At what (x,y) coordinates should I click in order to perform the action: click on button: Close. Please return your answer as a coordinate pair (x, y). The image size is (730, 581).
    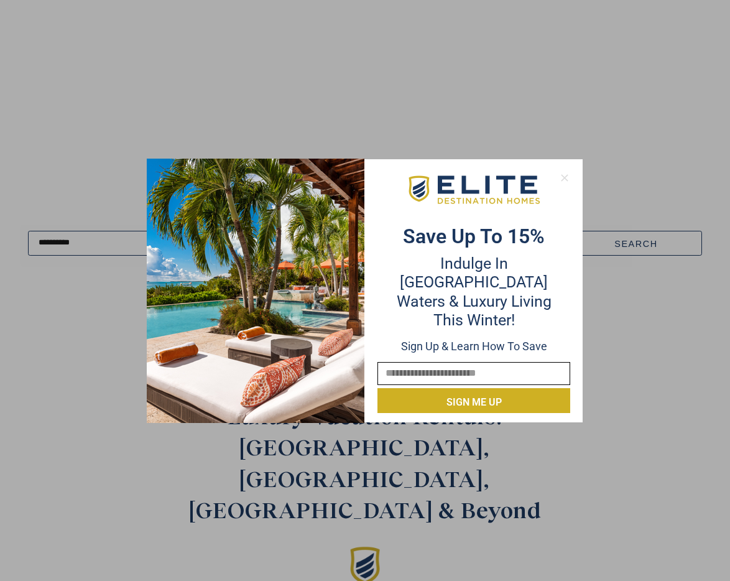
    Looking at the image, I should click on (564, 178).